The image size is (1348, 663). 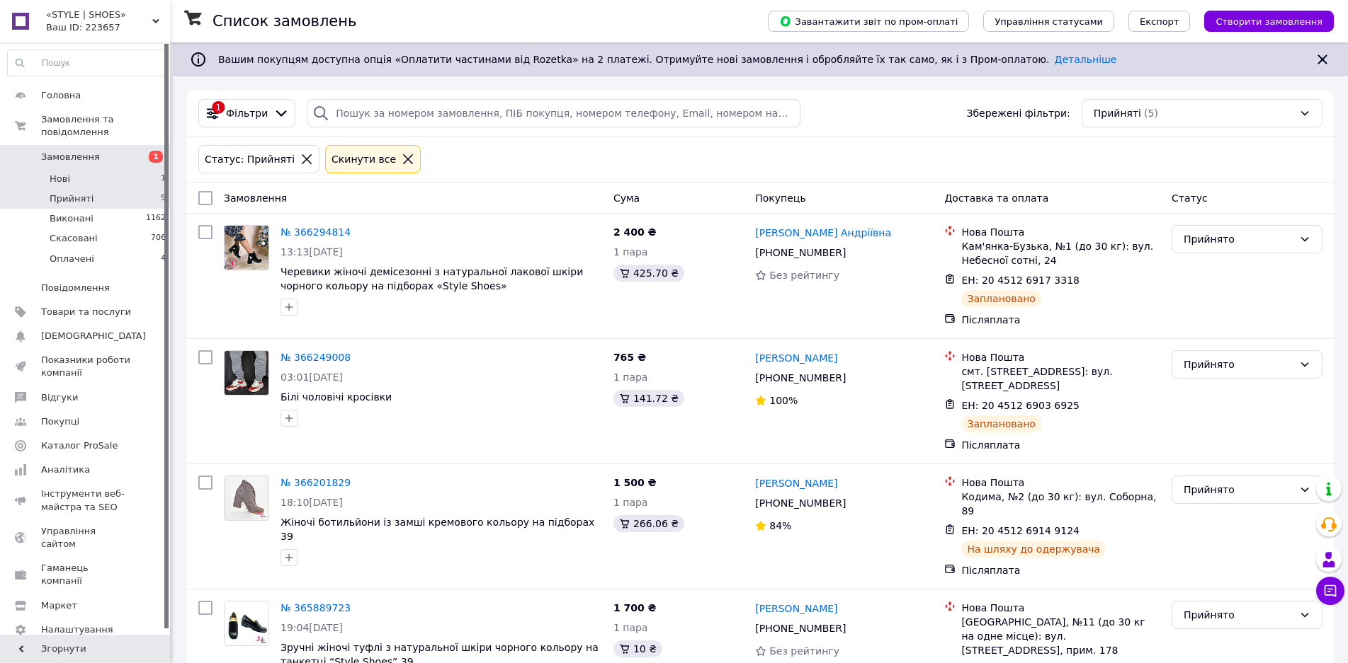 What do you see at coordinates (1086, 59) in the screenshot?
I see `a: Детальніше` at bounding box center [1086, 59].